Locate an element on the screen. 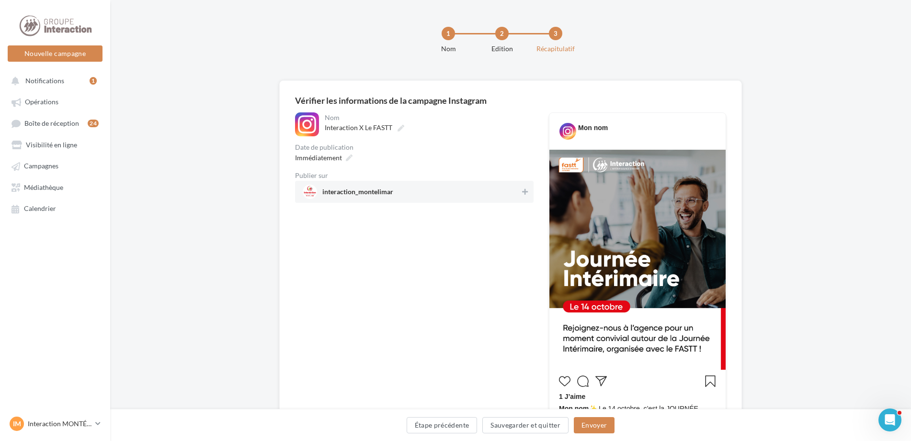 This screenshot has width=911, height=441. div: 3 is located at coordinates (555, 34).